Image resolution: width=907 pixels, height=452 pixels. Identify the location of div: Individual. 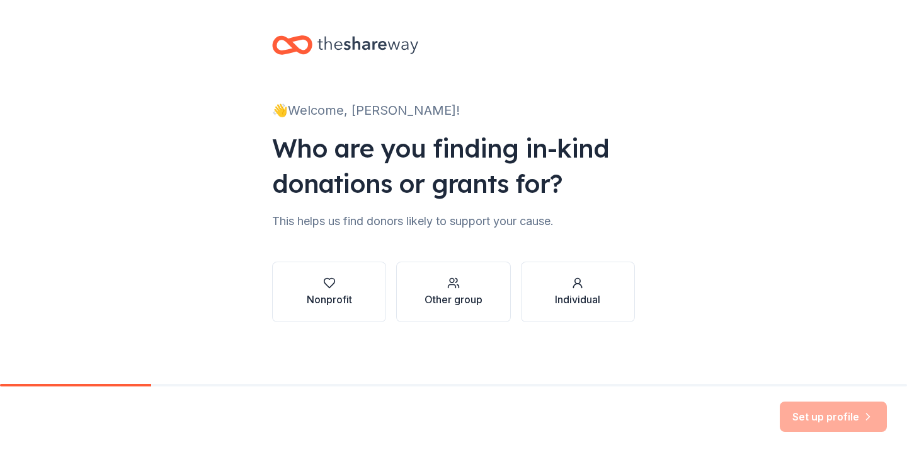
(578, 299).